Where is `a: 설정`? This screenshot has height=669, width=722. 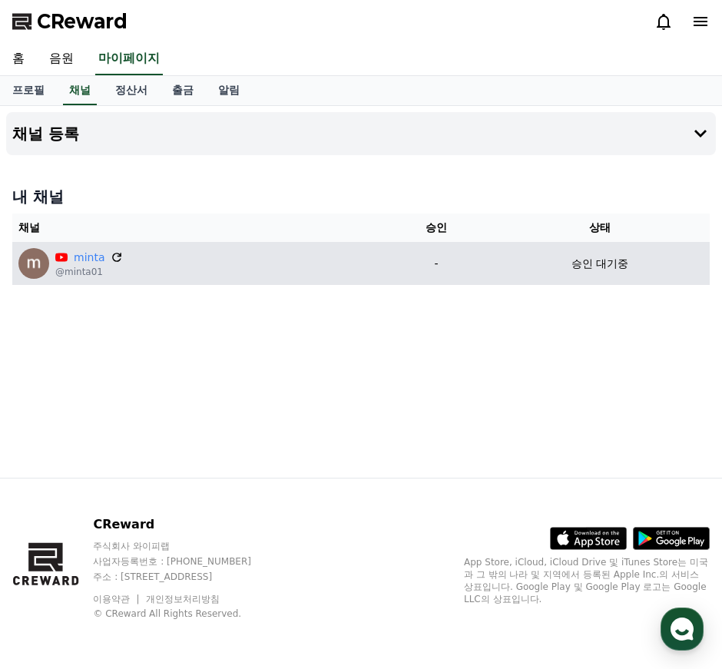
a: 설정 is located at coordinates (247, 506).